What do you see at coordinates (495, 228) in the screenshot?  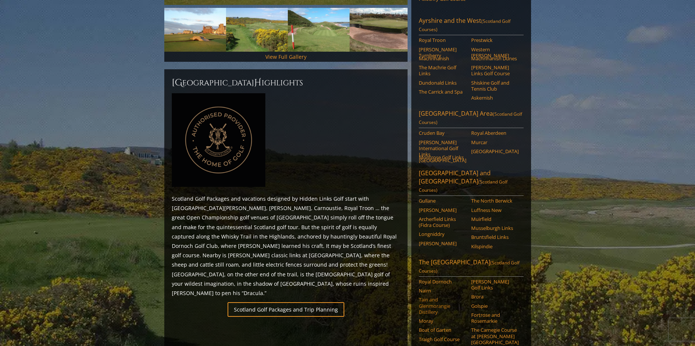 I see `a: Musselburgh Links` at bounding box center [495, 228].